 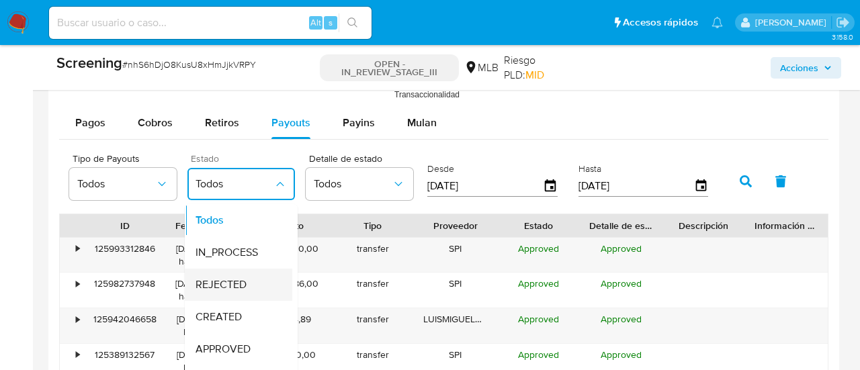 I want to click on span: 3.158.0, so click(x=842, y=37).